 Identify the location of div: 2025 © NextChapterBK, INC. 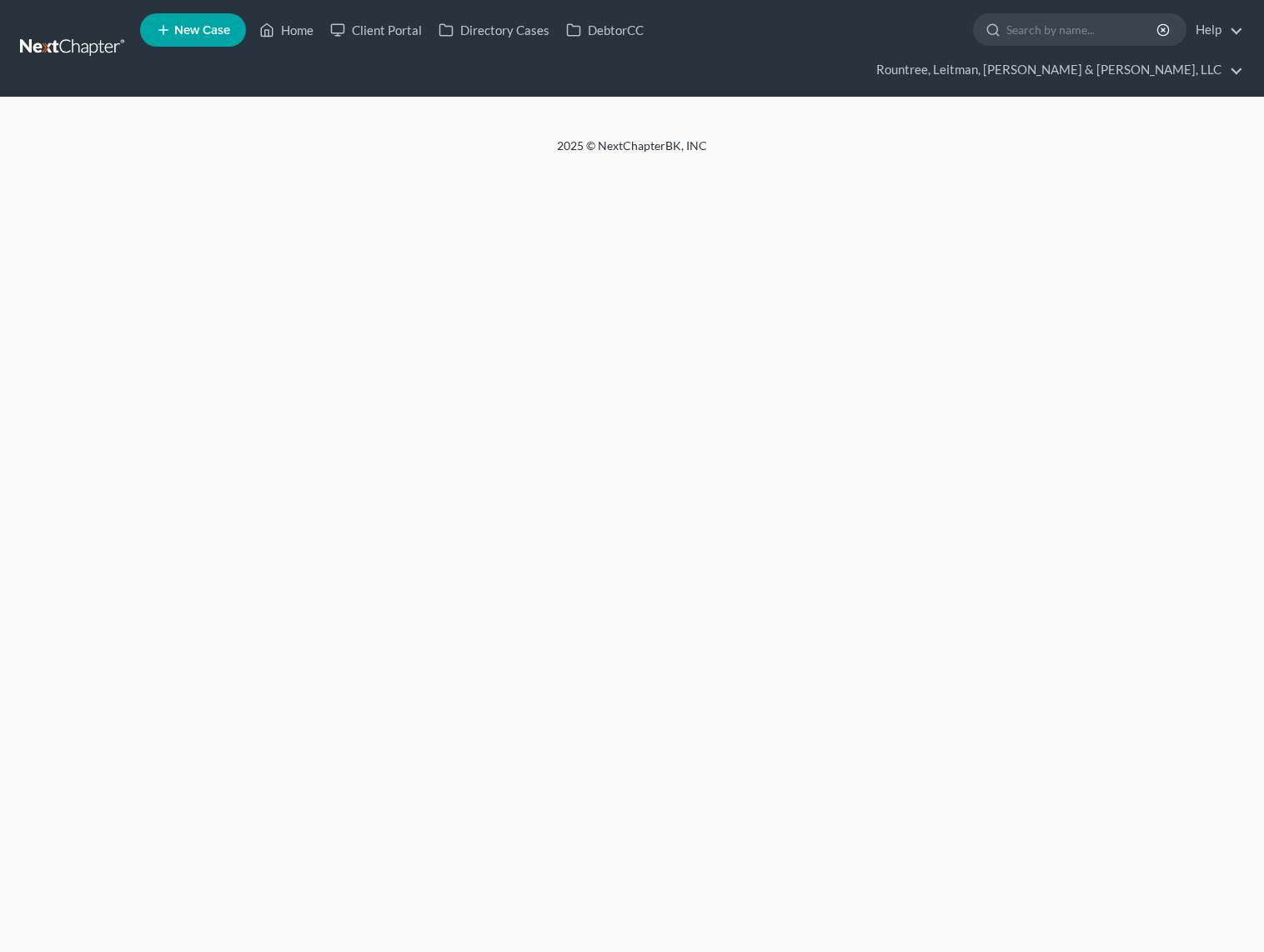
(632, 152).